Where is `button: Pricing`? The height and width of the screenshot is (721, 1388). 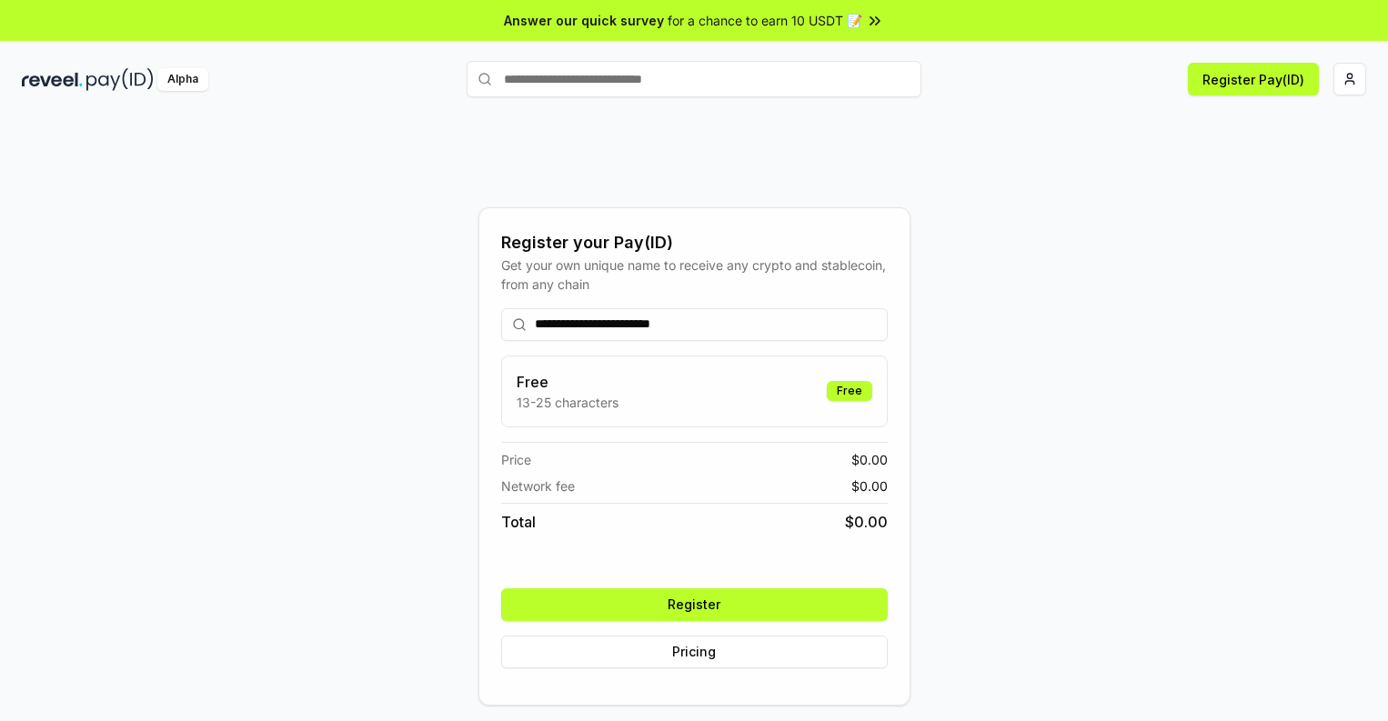
button: Pricing is located at coordinates (694, 652).